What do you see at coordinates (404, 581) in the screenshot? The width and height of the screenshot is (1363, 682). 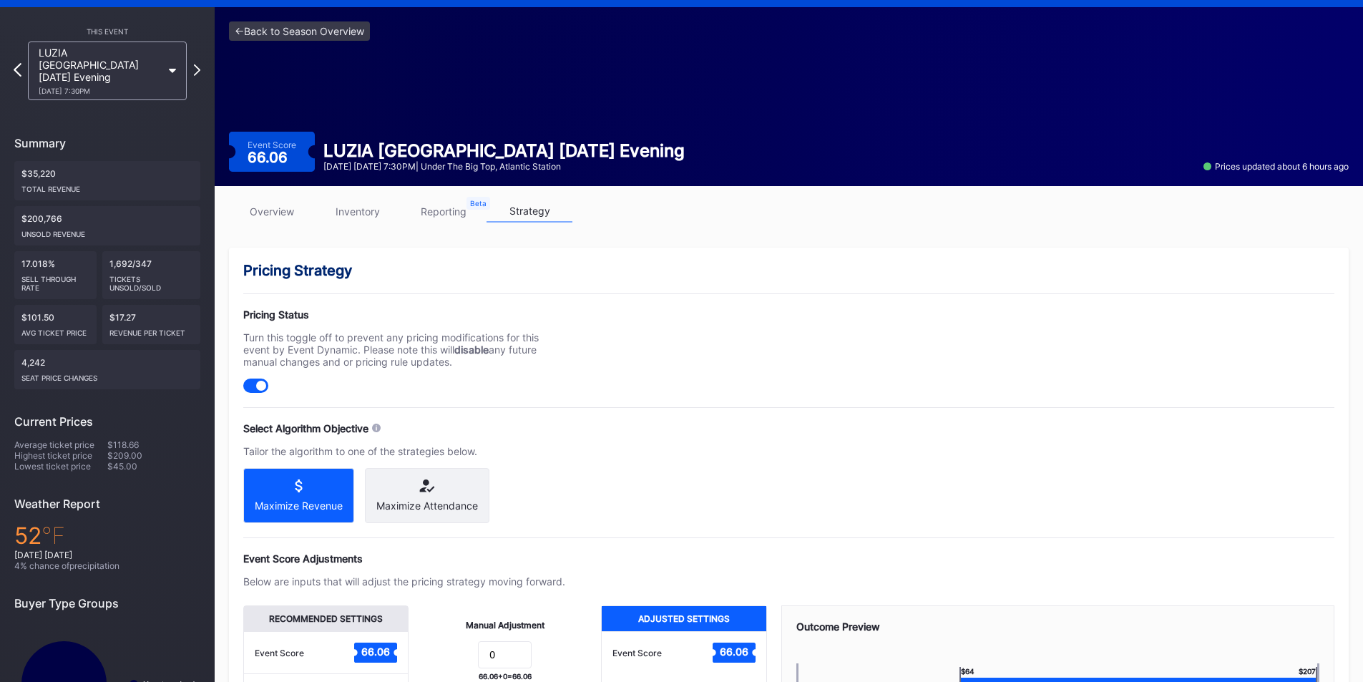 I see `div: Below are inputs that will adjust the pricing strategy moving forward.` at bounding box center [404, 581].